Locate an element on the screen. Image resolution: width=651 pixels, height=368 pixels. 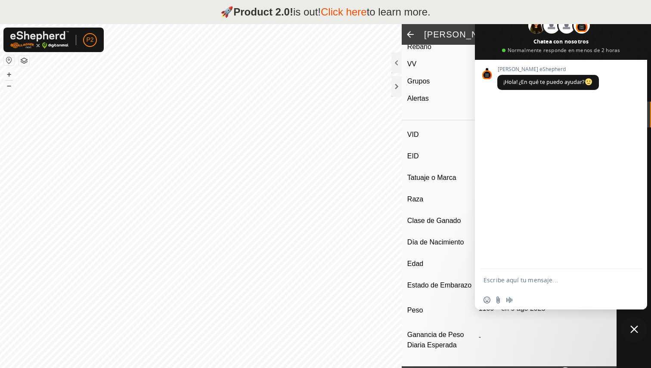
span: Grabar mensaje de audio is located at coordinates (509, 300).